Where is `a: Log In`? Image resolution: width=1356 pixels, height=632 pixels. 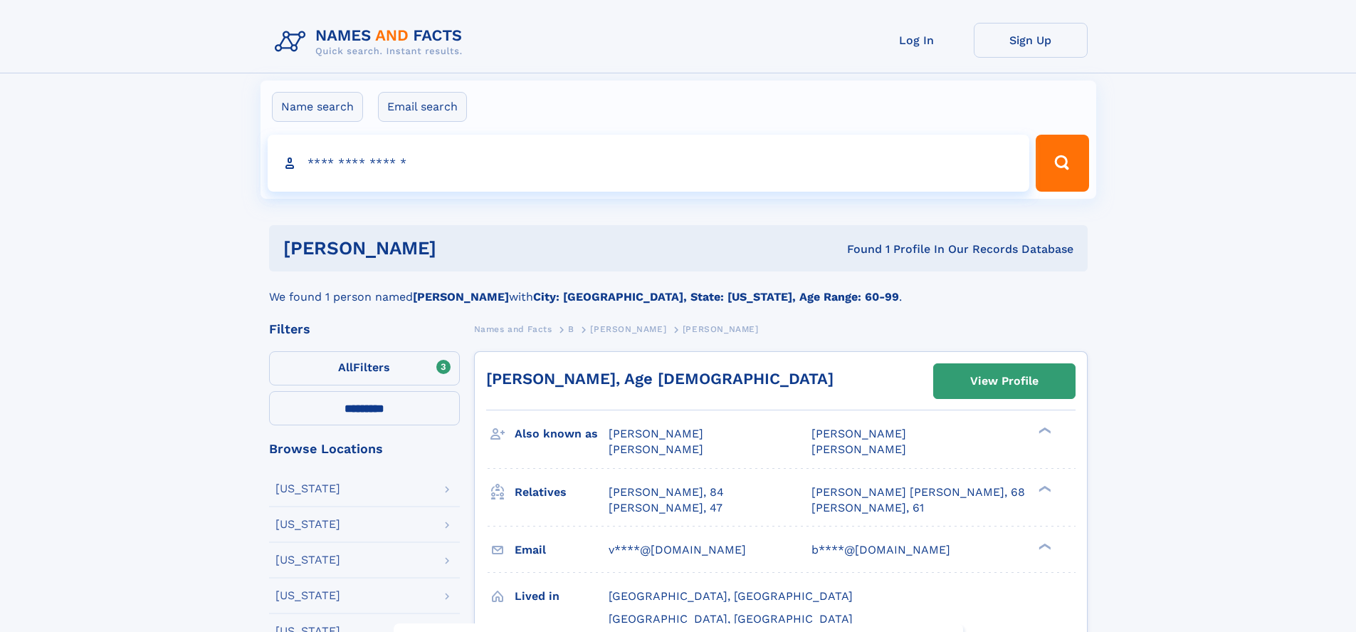 a: Log In is located at coordinates (917, 40).